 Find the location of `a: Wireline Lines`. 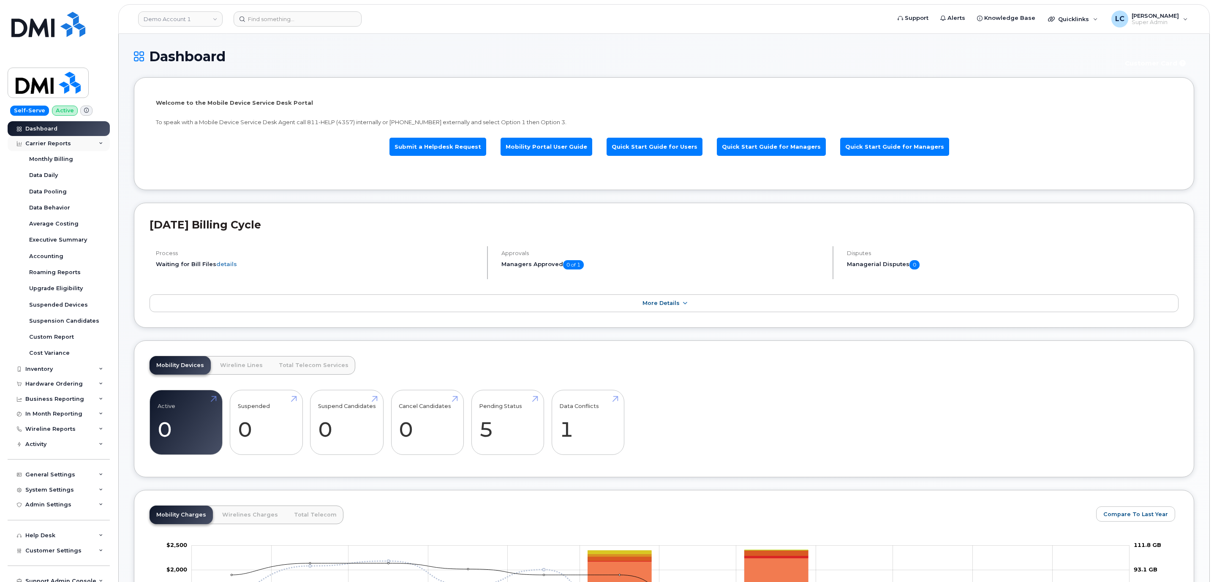

a: Wireline Lines is located at coordinates (241, 365).